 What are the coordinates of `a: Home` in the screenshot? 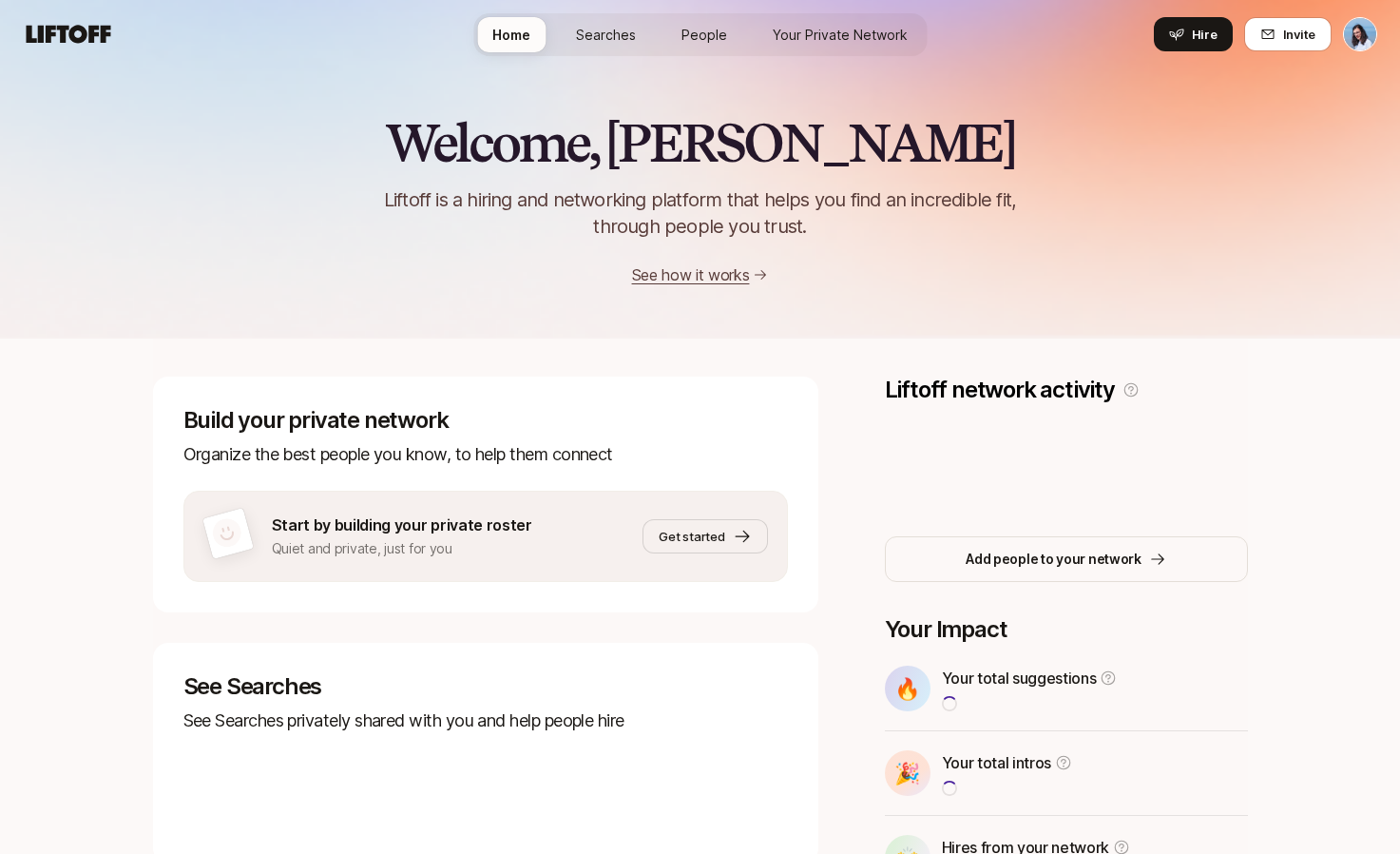 It's located at (511, 34).